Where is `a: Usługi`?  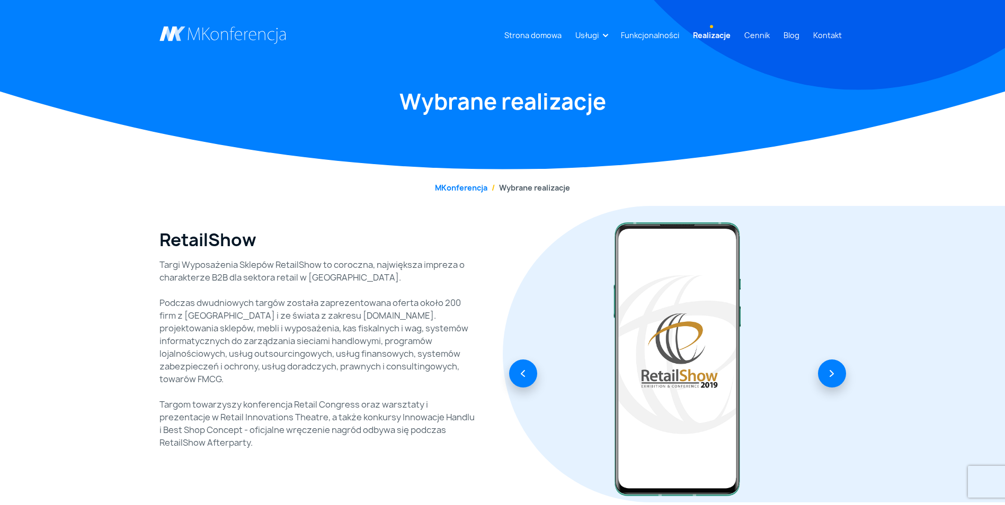 a: Usługi is located at coordinates (587, 35).